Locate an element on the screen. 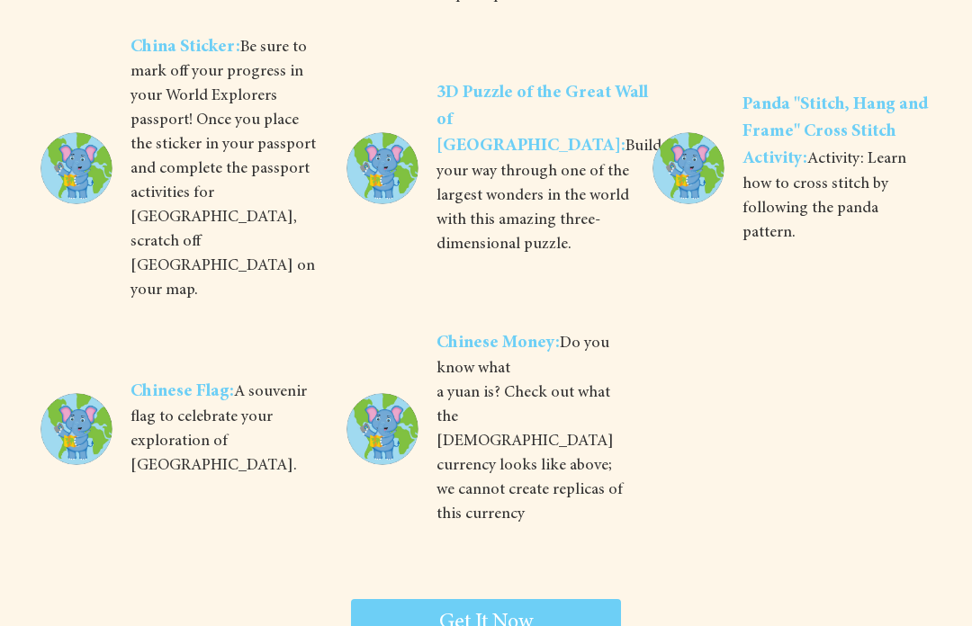  span: Build your way through one of the largest wonders in the world with this amazing three-dimensiona... is located at coordinates (549, 168).